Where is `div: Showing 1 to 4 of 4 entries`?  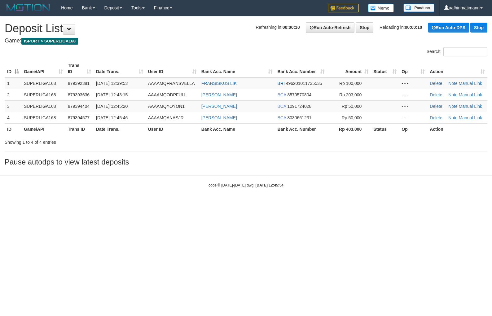 div: Showing 1 to 4 of 4 entries is located at coordinates (103, 141).